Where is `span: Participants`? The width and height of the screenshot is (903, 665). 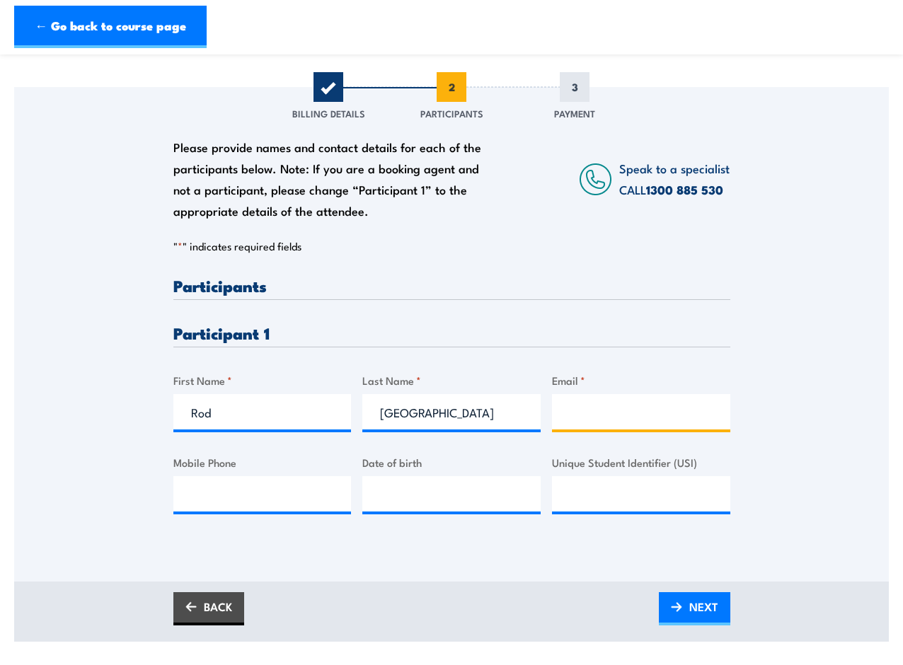
span: Participants is located at coordinates (452, 113).